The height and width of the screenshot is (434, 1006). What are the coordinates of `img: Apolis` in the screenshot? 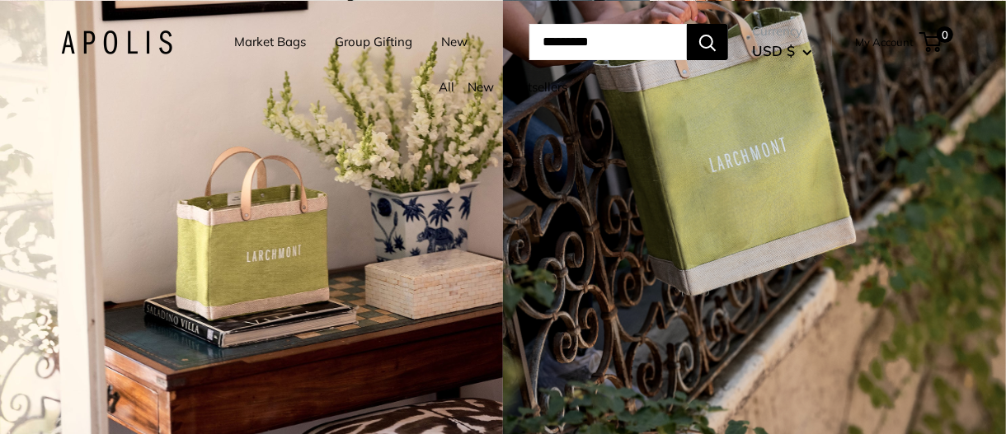 It's located at (116, 42).